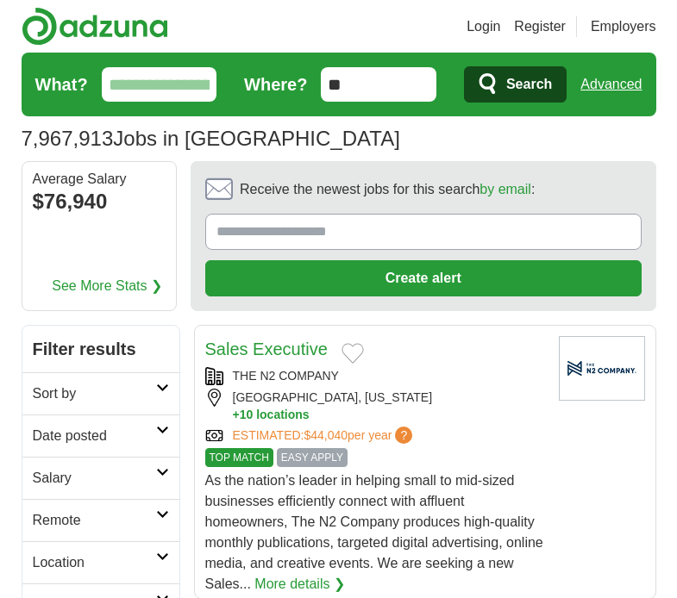 The width and height of the screenshot is (677, 598). What do you see at coordinates (94, 436) in the screenshot?
I see `h2: Date posted` at bounding box center [94, 436].